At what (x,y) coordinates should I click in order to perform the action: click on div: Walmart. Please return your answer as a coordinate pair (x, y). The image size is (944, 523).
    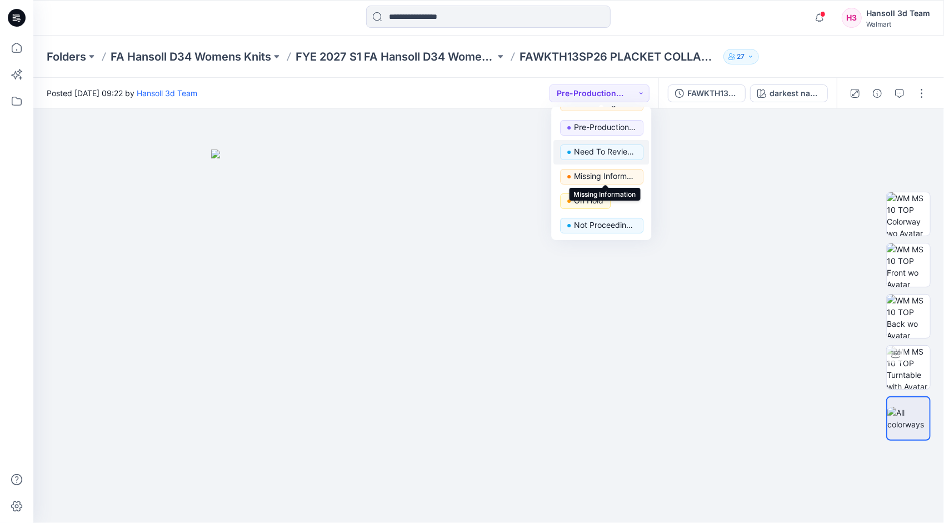
    Looking at the image, I should click on (898, 24).